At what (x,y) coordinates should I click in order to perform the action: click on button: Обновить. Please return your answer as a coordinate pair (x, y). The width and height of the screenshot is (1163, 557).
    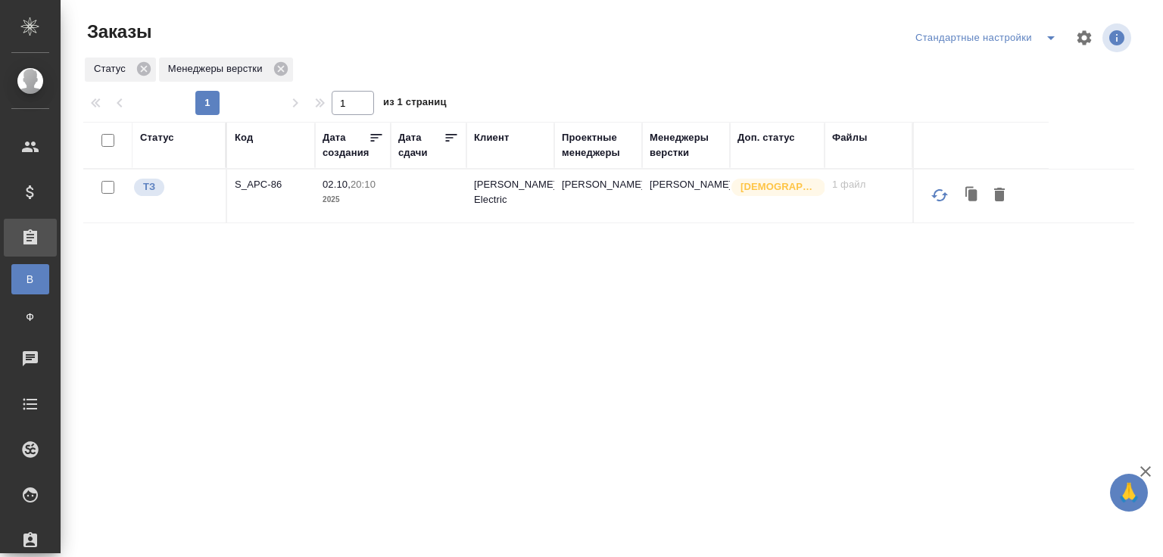
    Looking at the image, I should click on (940, 195).